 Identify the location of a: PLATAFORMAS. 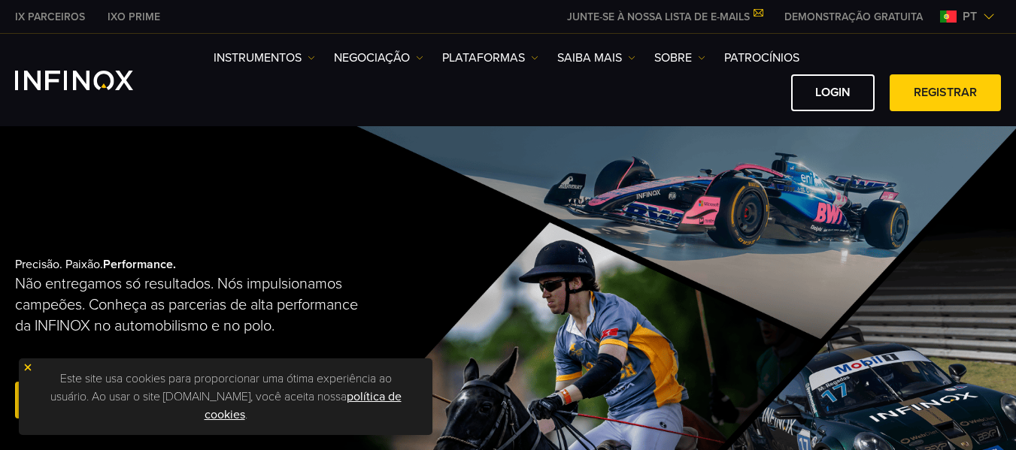
(490, 58).